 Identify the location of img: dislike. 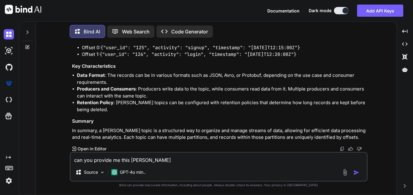
(359, 149).